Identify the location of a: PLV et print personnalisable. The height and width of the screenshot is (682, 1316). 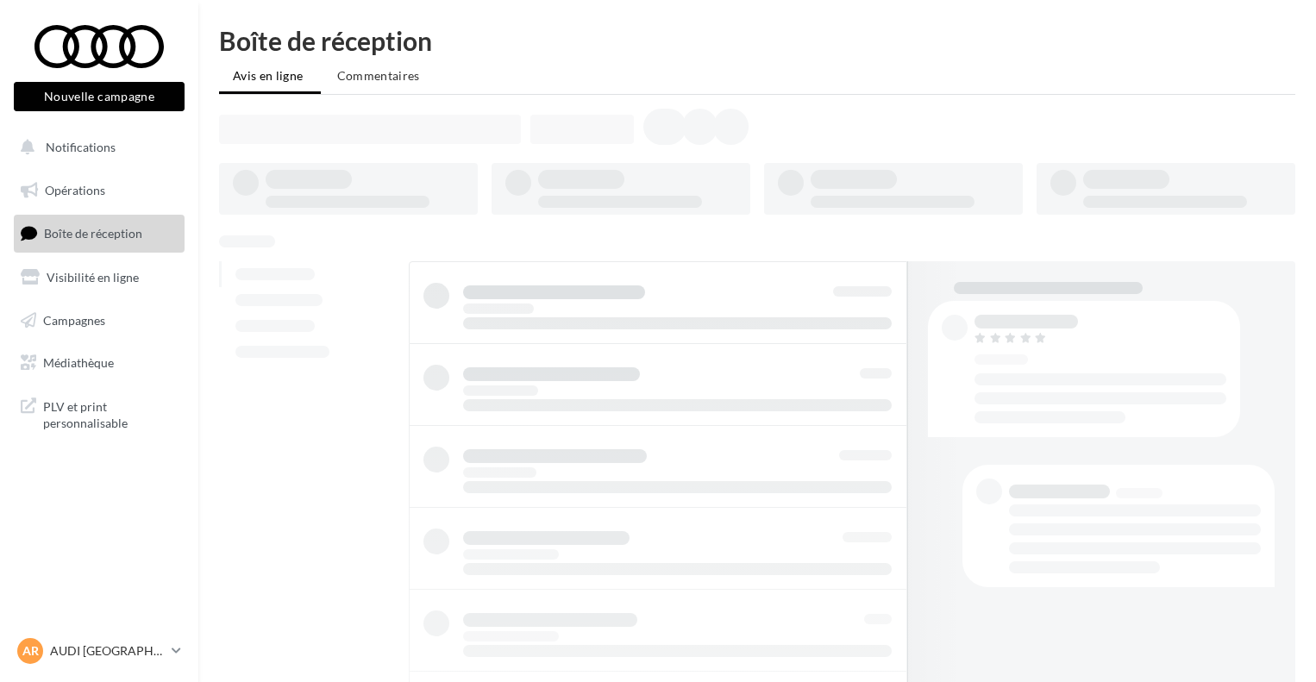
(99, 413).